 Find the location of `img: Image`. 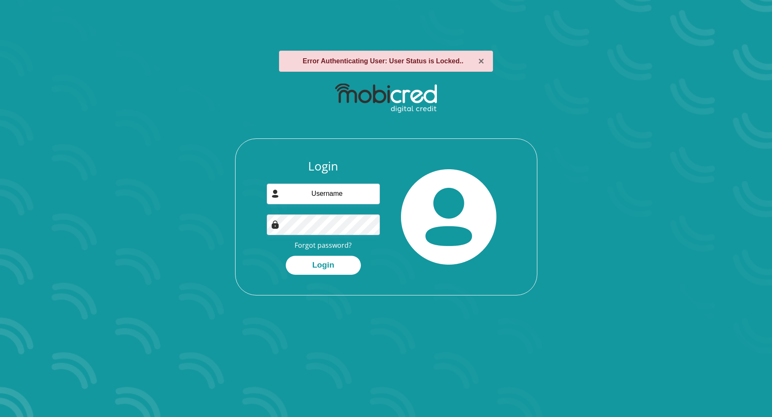

img: Image is located at coordinates (275, 225).